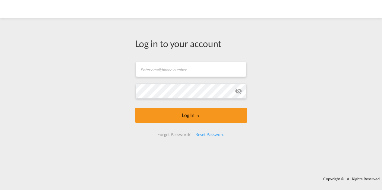 Image resolution: width=382 pixels, height=190 pixels. I want to click on md-icon: icon-eye-off, so click(239, 91).